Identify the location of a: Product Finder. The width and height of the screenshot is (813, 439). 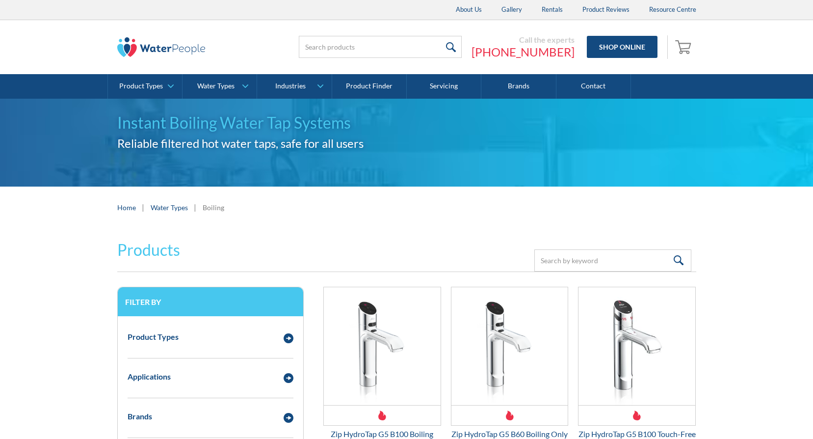
(370, 86).